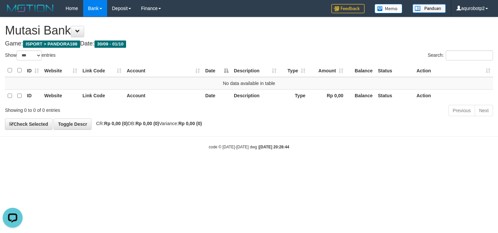 The height and width of the screenshot is (233, 498). I want to click on button: Open LiveChat chat widget, so click(13, 13).